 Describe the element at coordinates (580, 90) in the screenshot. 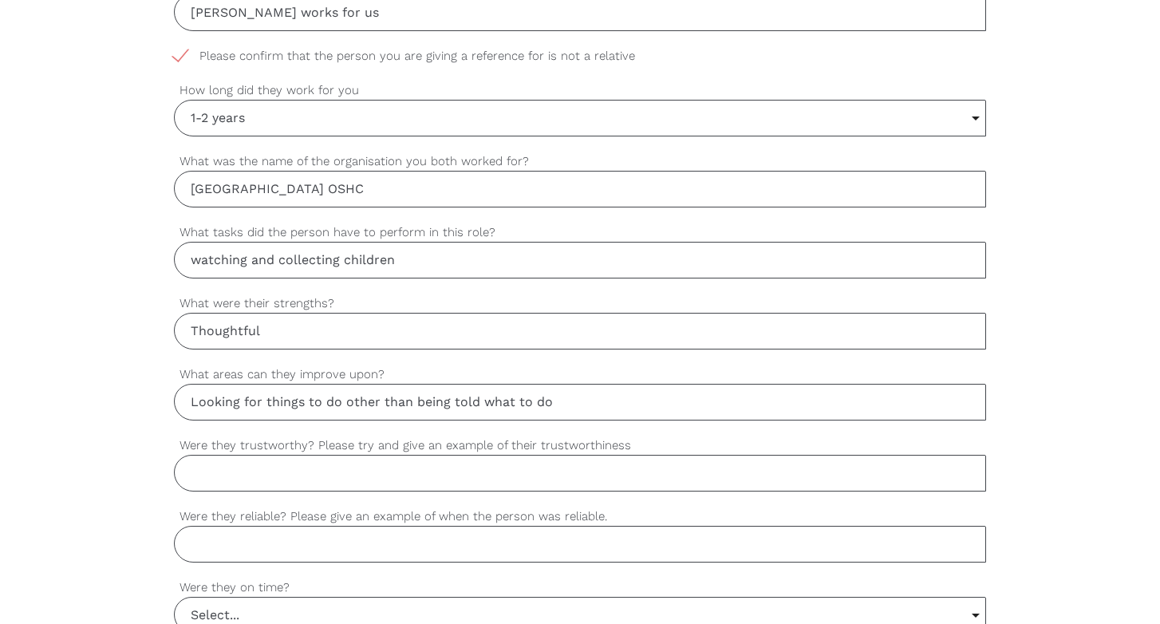

I see `label: How long did they work for you` at that location.